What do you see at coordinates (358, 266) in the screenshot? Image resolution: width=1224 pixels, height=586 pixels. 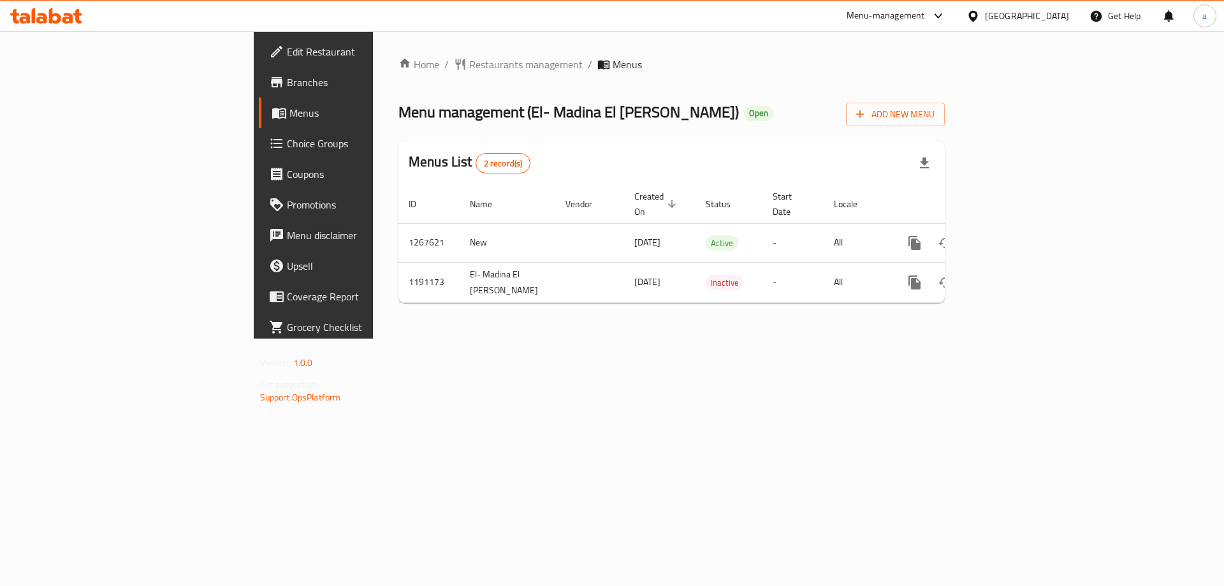 I see `a: Upsell` at bounding box center [358, 266].